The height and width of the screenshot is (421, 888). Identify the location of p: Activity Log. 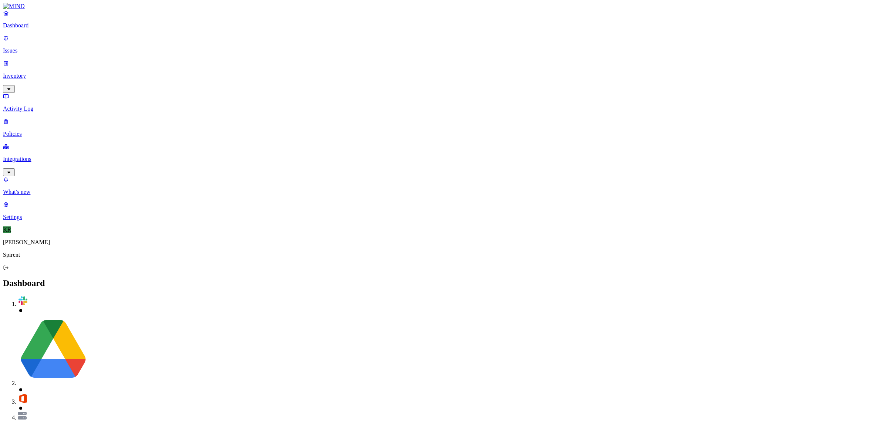
(444, 109).